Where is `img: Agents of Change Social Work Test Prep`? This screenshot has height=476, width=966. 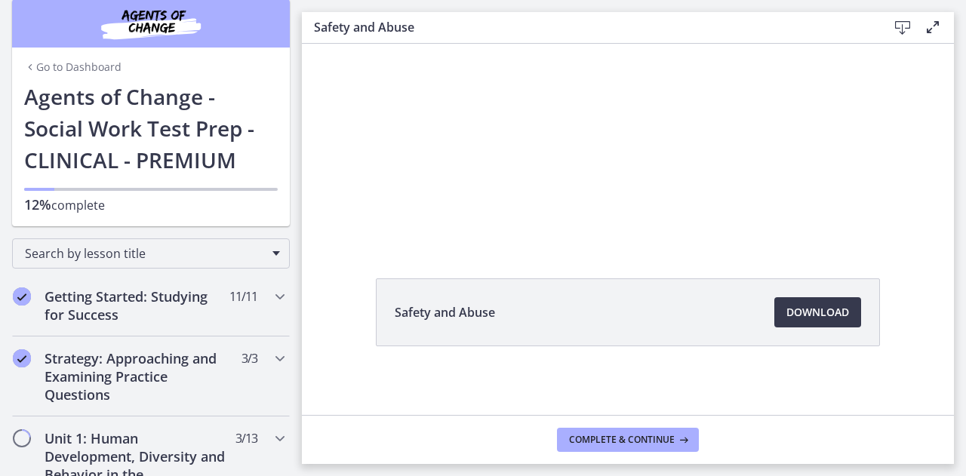 img: Agents of Change Social Work Test Prep is located at coordinates (151, 23).